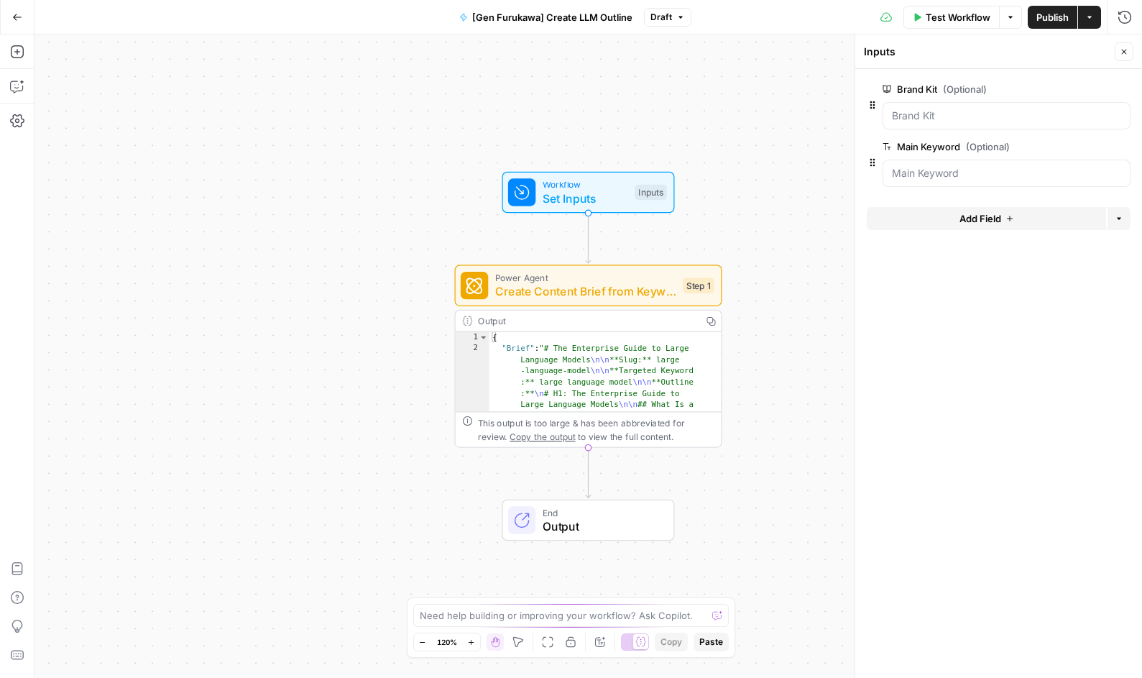  Describe the element at coordinates (980, 218) in the screenshot. I see `span: Add Field` at that location.